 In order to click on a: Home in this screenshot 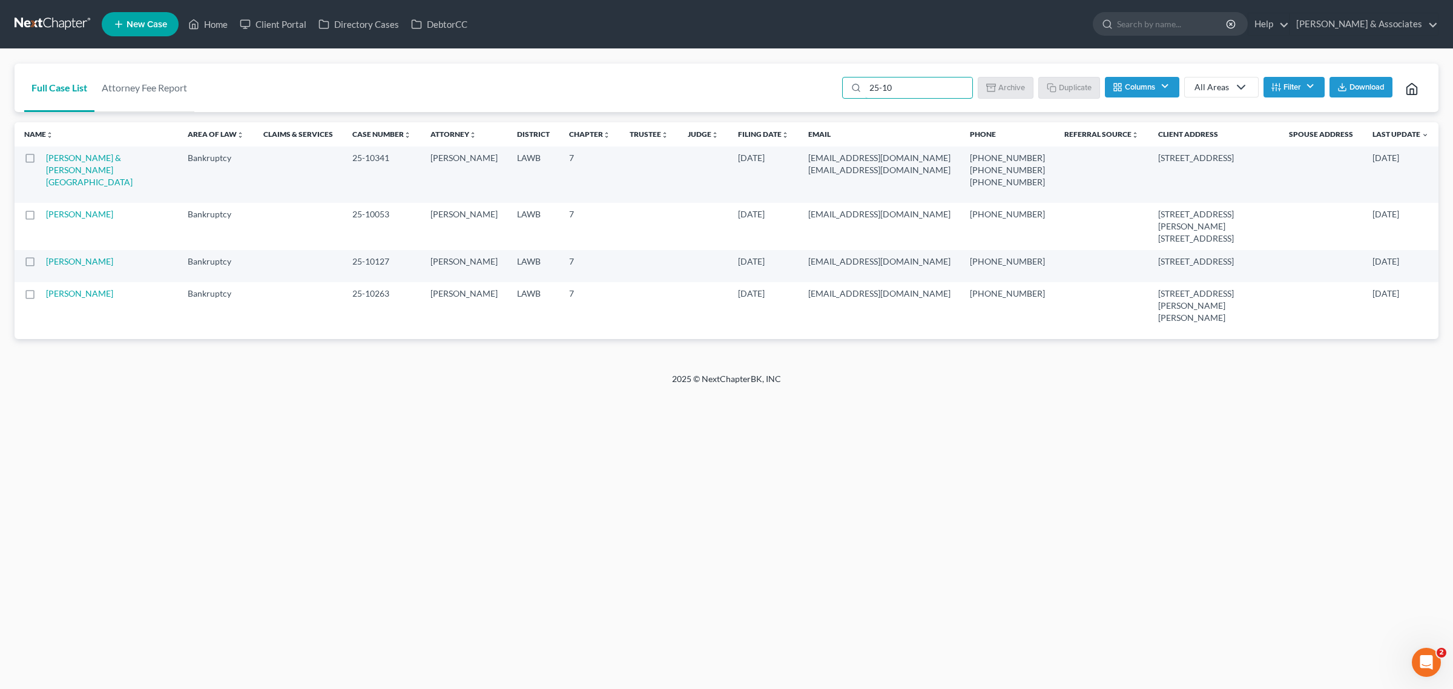, I will do `click(208, 24)`.